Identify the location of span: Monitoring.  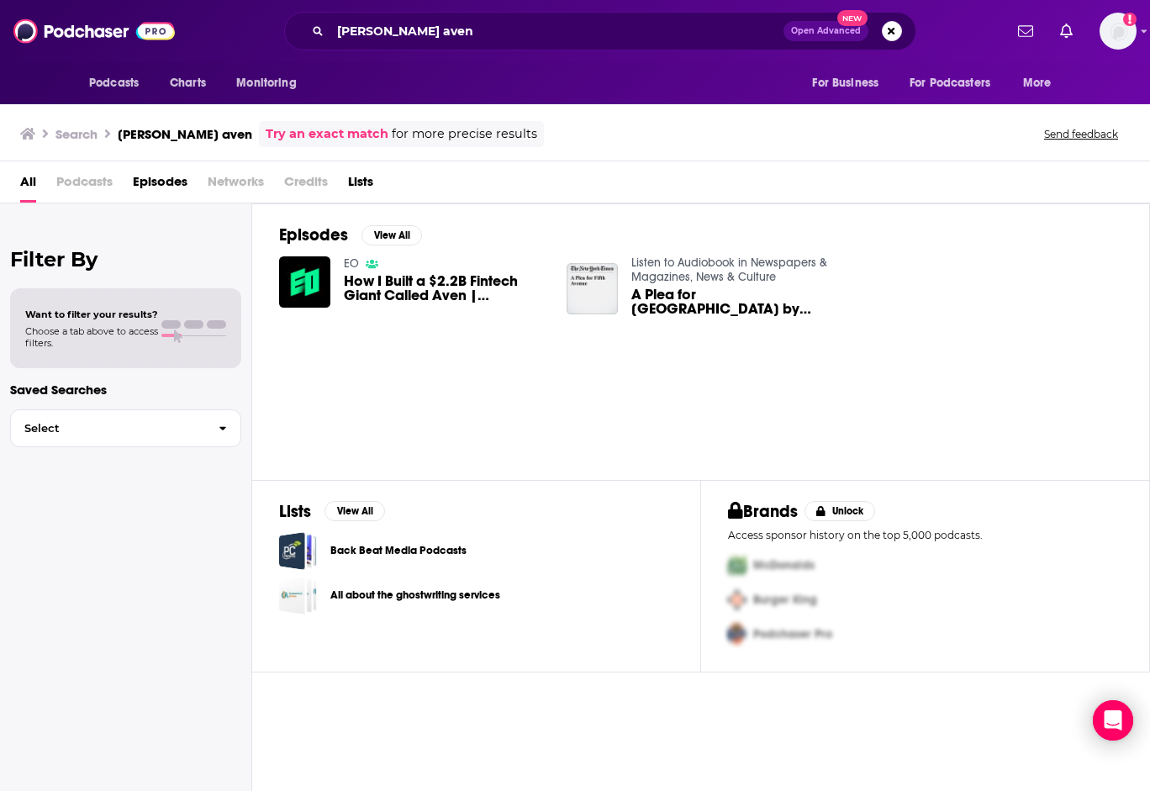
(266, 83).